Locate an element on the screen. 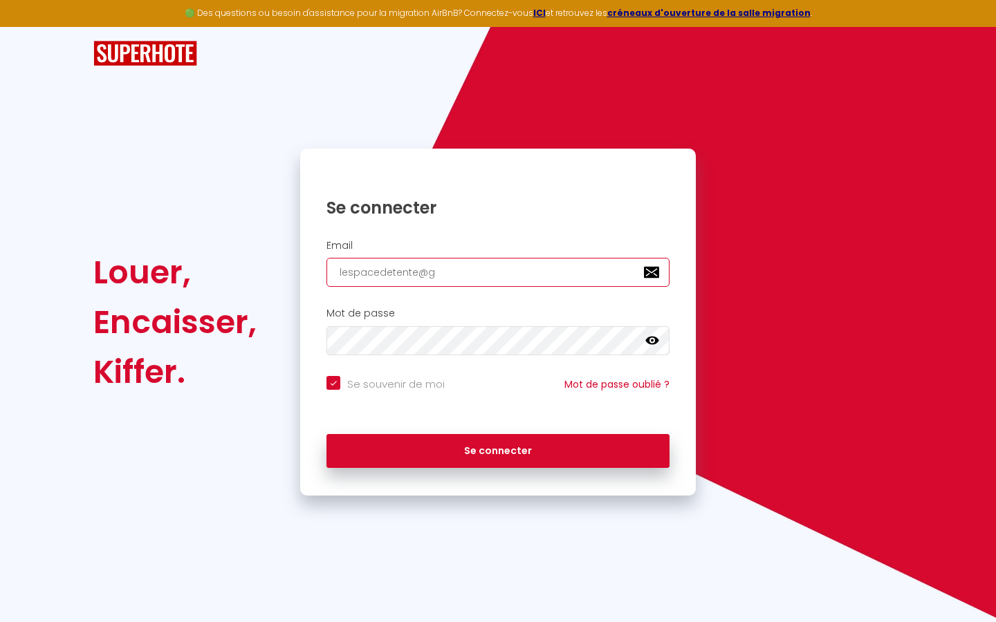 Image resolution: width=996 pixels, height=622 pixels. input: Ton Email is located at coordinates (498, 272).